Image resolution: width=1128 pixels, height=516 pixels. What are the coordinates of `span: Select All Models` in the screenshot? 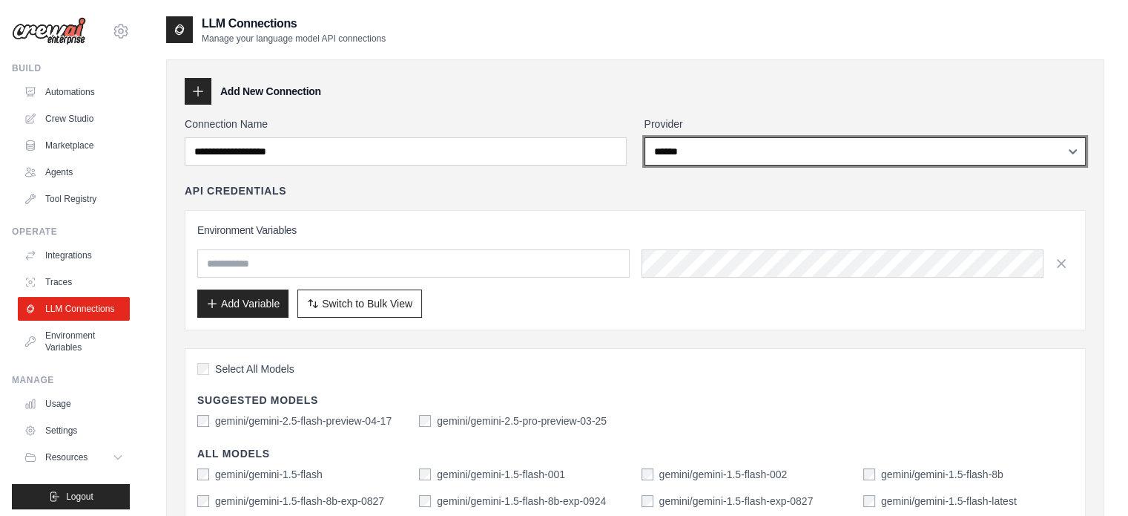 It's located at (254, 369).